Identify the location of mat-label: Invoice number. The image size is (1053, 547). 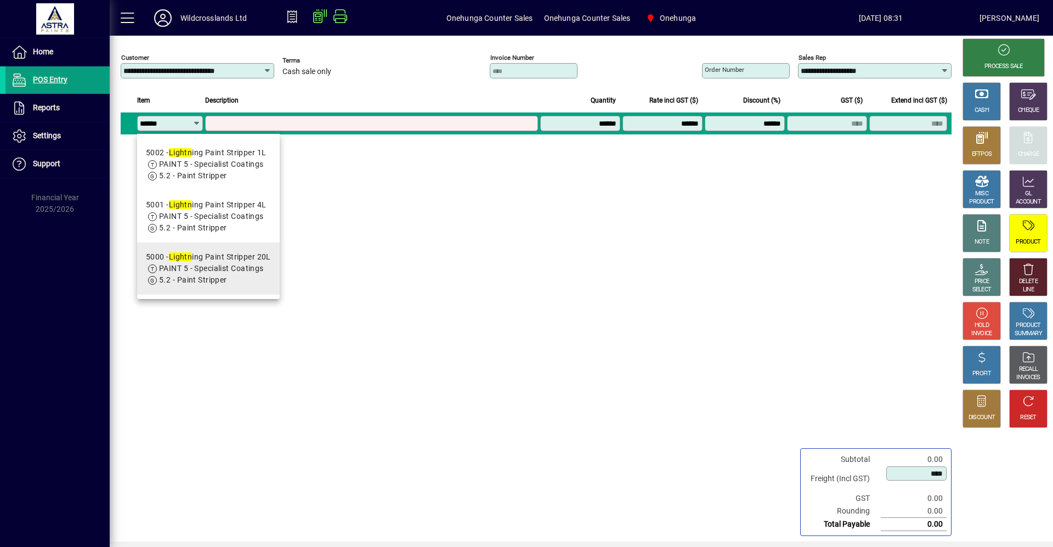
(512, 58).